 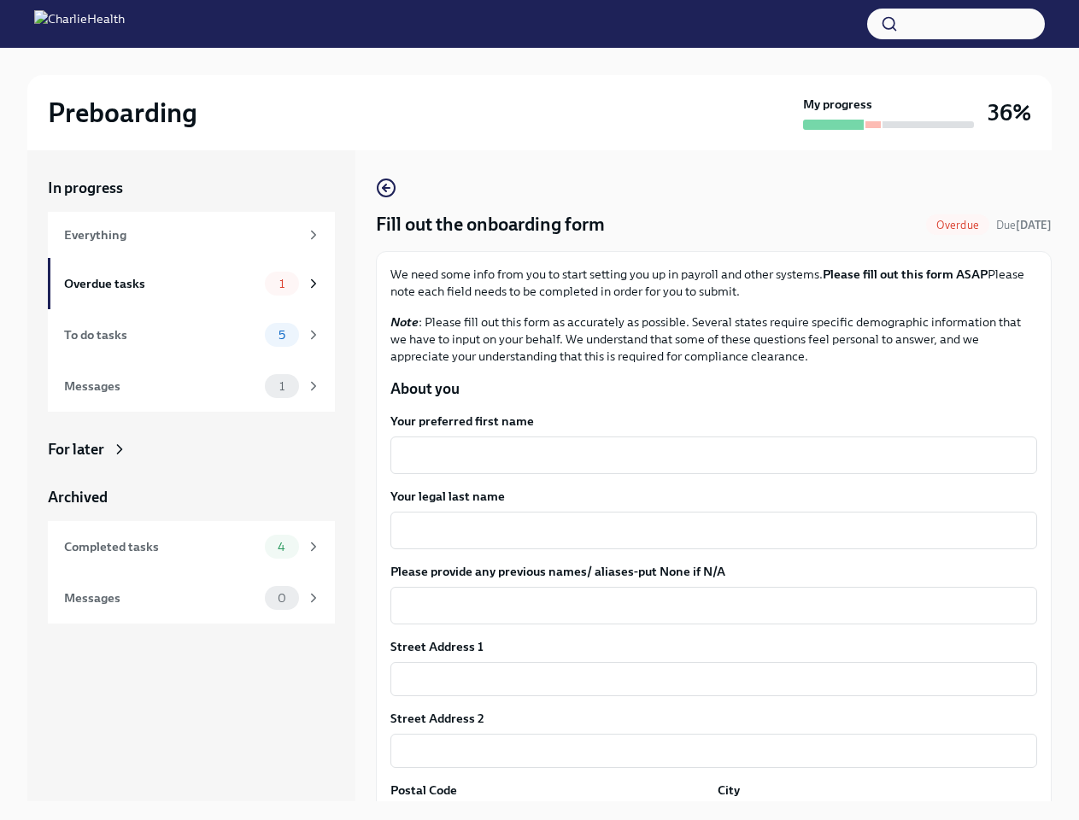 What do you see at coordinates (404, 322) in the screenshot?
I see `strong: Note` at bounding box center [404, 322].